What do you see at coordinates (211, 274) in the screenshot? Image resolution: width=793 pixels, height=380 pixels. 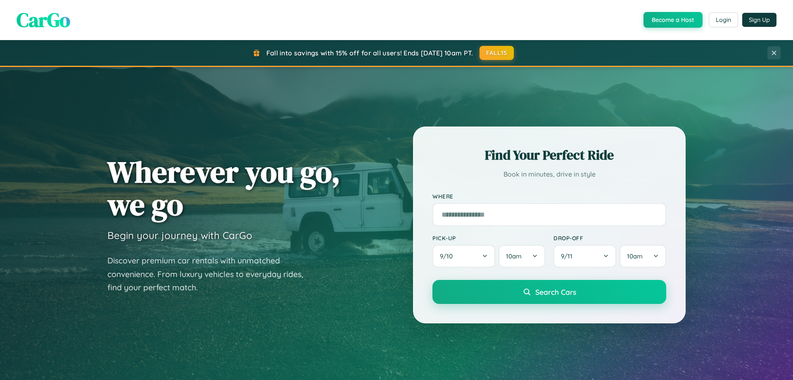 I see `p: Discover premium car rentals with unmatched convenience. From luxury vehicles to everyday rides, ...` at bounding box center [211, 274].